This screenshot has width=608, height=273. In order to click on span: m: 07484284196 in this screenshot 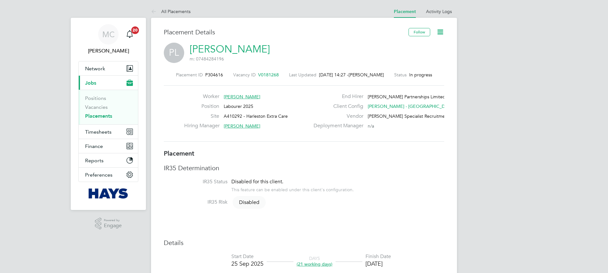, I will do `click(207, 59)`.